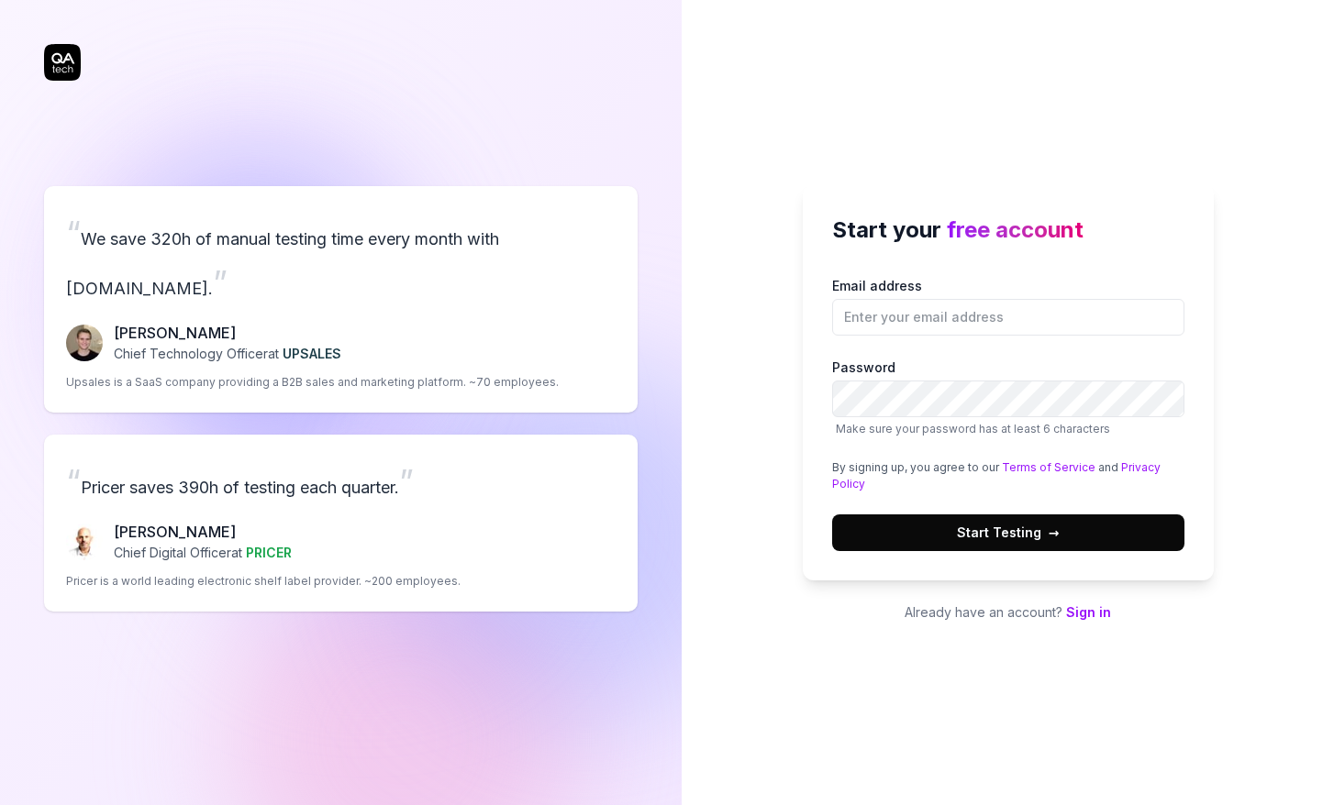 This screenshot has height=805, width=1334. What do you see at coordinates (1008, 317) in the screenshot?
I see `input: Email address` at bounding box center [1008, 317].